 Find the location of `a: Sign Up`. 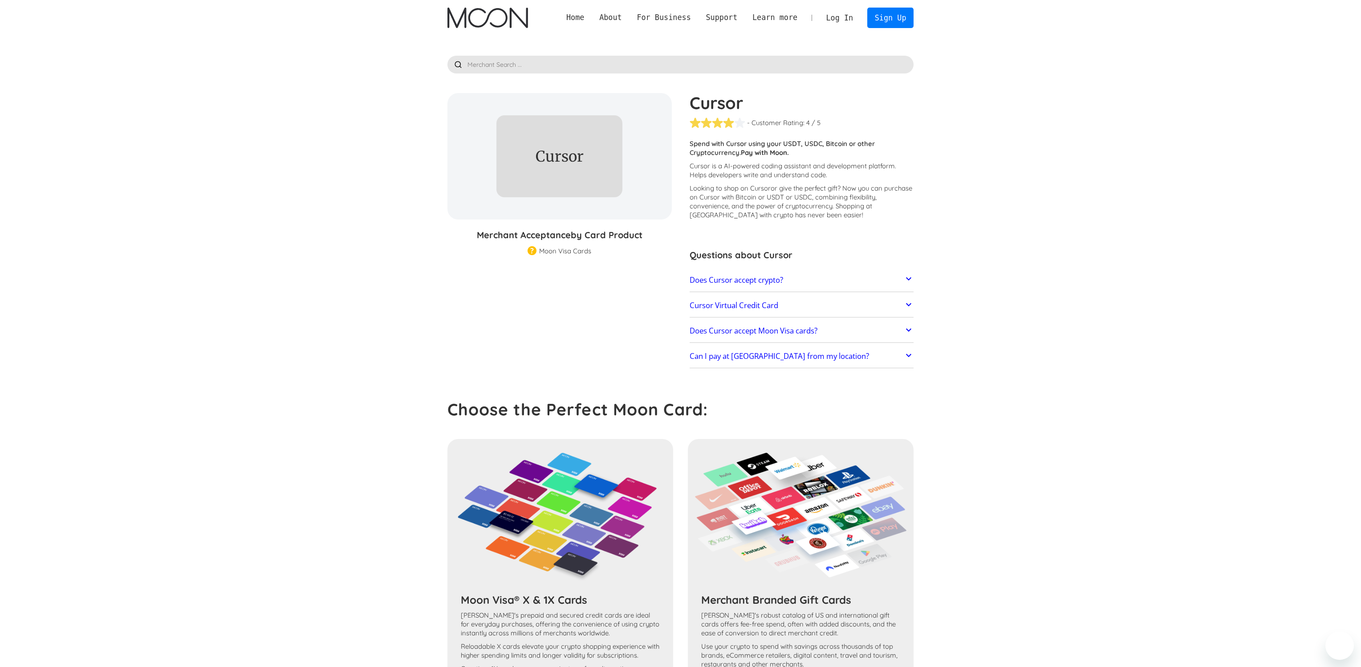

a: Sign Up is located at coordinates (890, 17).